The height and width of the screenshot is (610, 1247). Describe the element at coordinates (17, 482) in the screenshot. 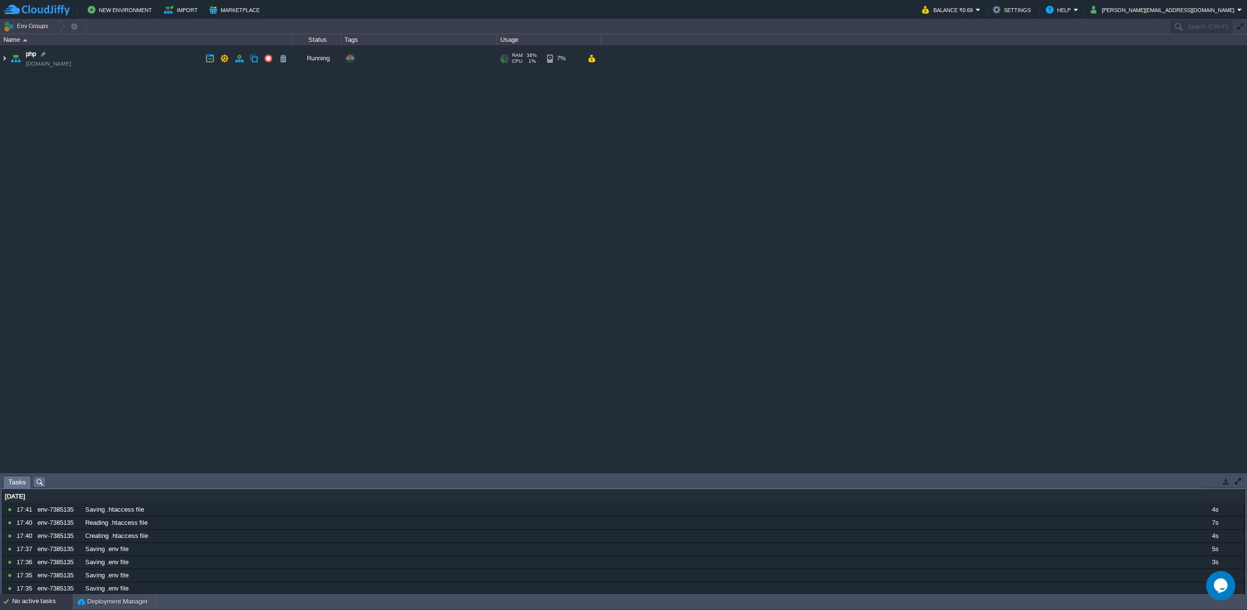

I see `span: Tasks` at that location.